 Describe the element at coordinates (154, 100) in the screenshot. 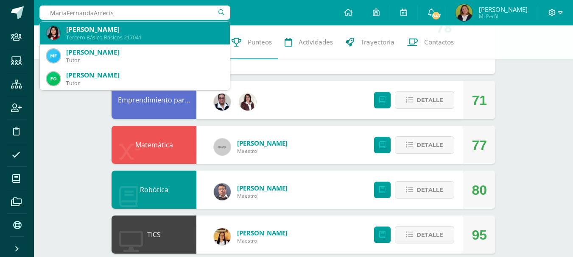

I see `div: Emprendimiento para la Productividad` at that location.